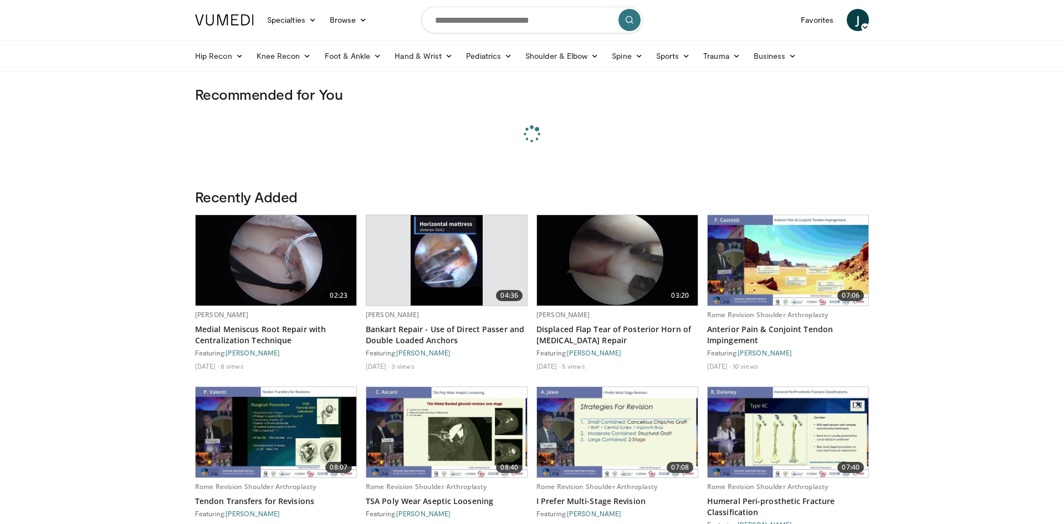  Describe the element at coordinates (349, 20) in the screenshot. I see `a: Browse` at that location.